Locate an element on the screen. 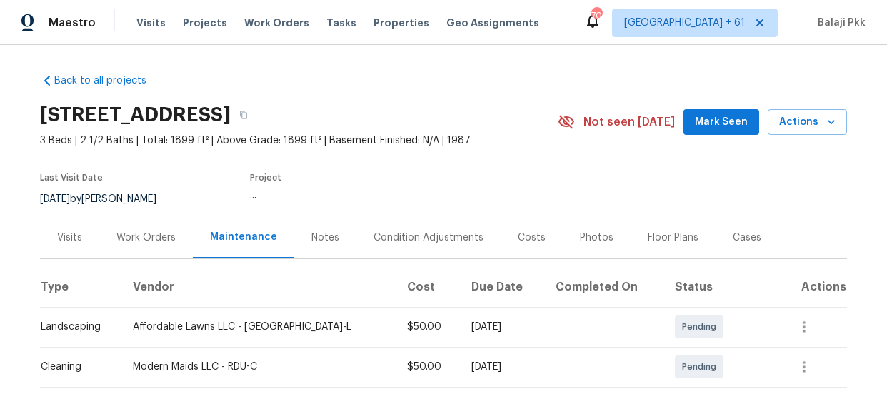  span: Balaji Pkk is located at coordinates (838, 23).